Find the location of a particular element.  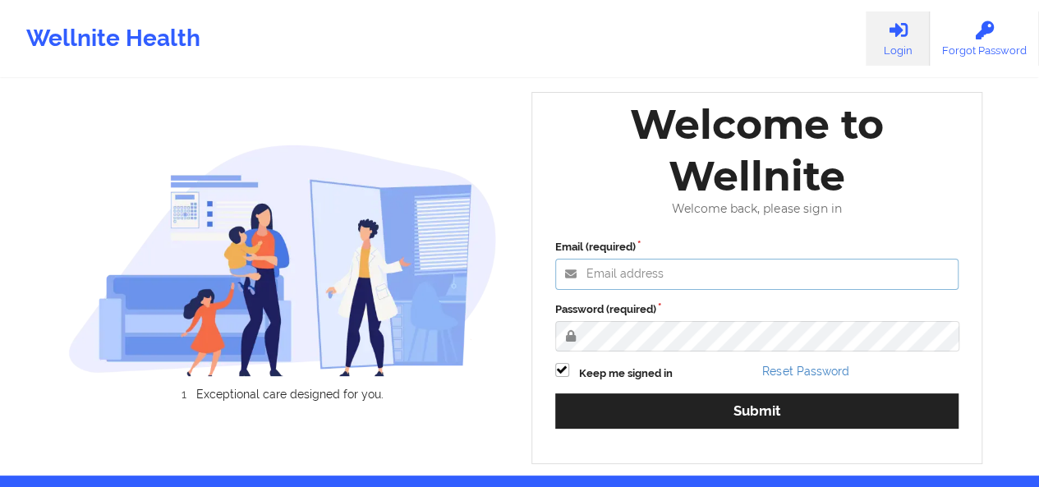

a: Reset Password is located at coordinates (805, 371).